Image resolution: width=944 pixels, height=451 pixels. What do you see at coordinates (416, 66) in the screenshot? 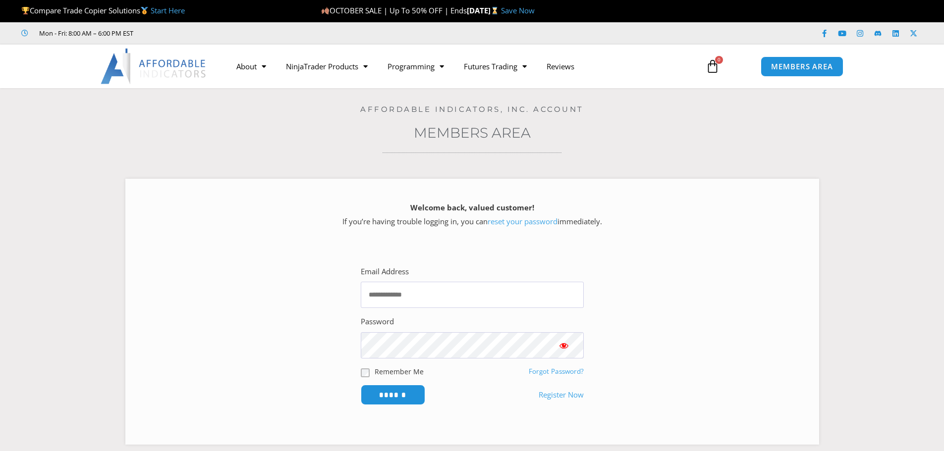
I see `a: Programming` at bounding box center [416, 66].